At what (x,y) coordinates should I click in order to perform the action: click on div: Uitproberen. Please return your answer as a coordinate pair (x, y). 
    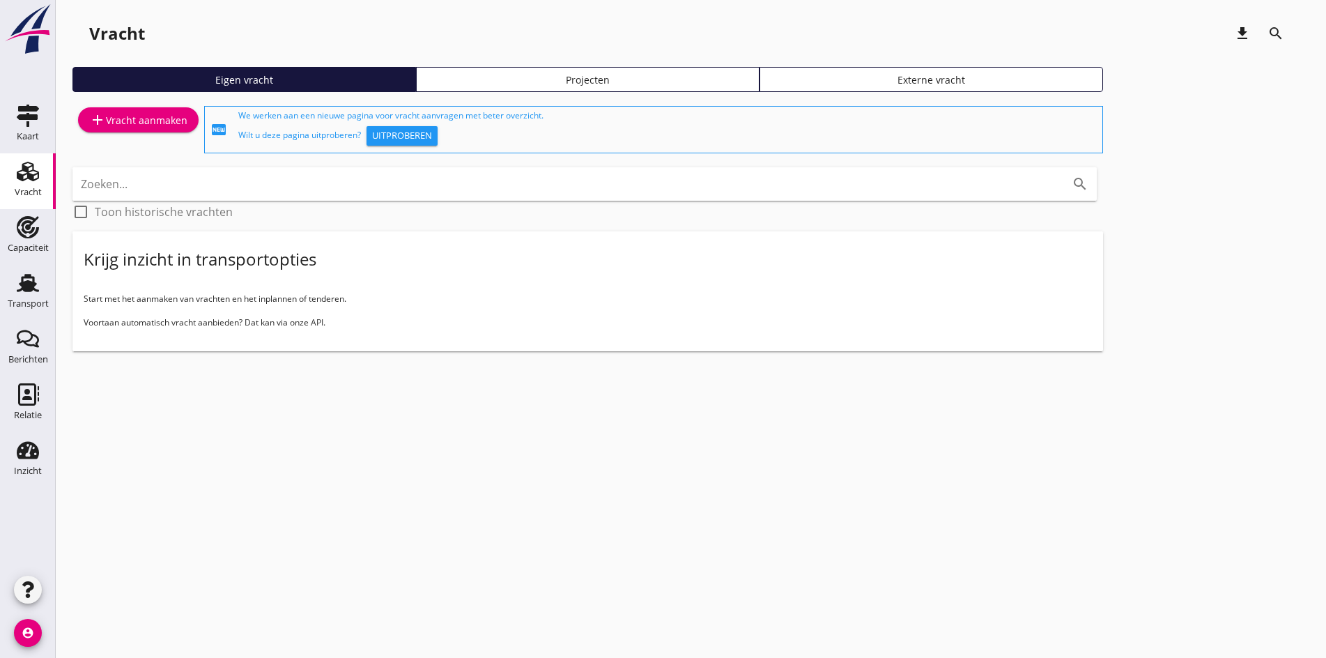
    Looking at the image, I should click on (402, 136).